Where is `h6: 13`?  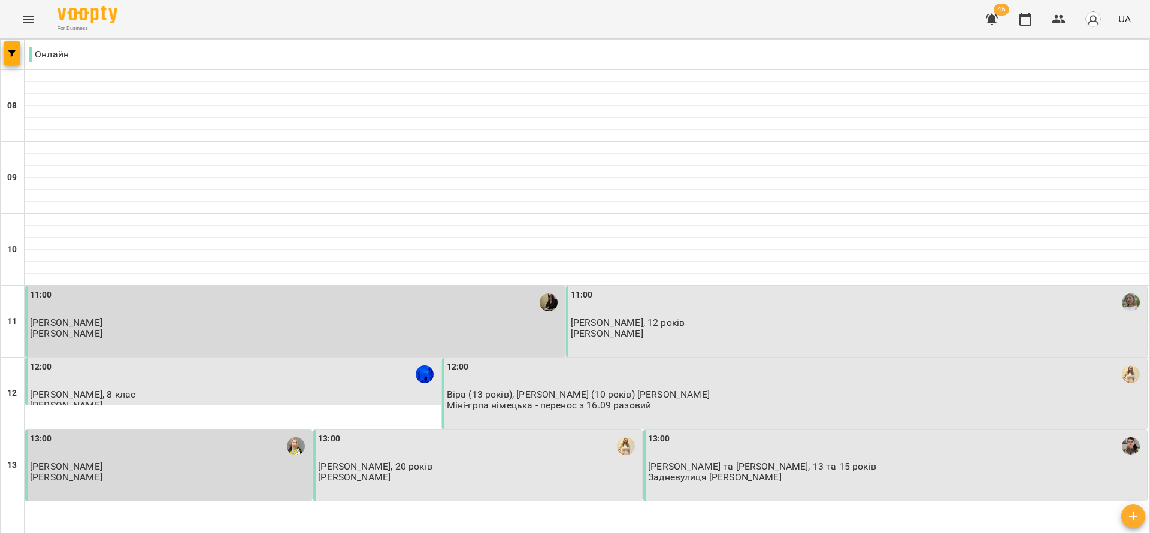 h6: 13 is located at coordinates (12, 466).